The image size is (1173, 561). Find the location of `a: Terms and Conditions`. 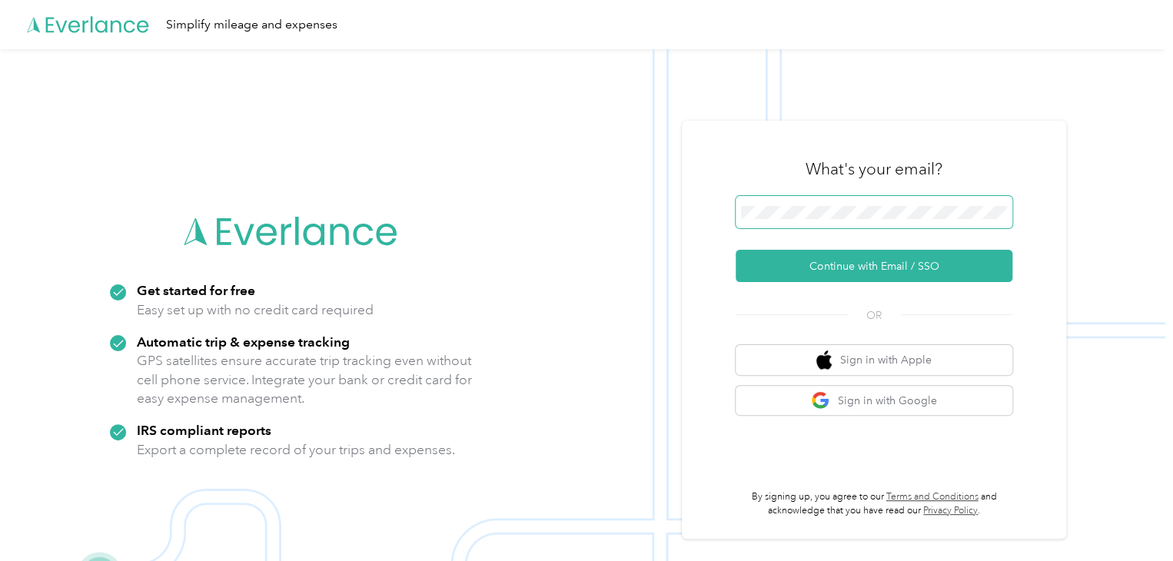

a: Terms and Conditions is located at coordinates (932, 497).